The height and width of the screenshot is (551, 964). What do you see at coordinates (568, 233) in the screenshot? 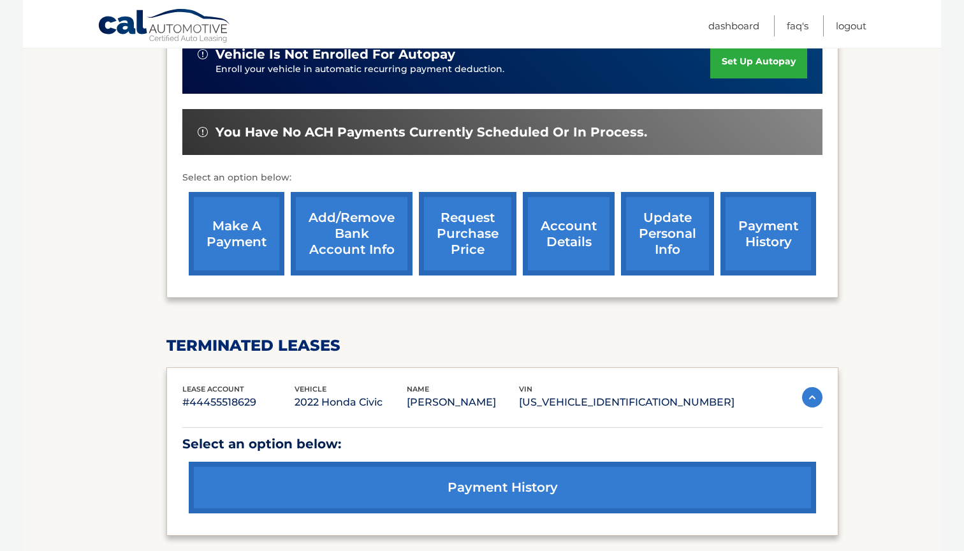
I see `a: account details` at bounding box center [568, 233].